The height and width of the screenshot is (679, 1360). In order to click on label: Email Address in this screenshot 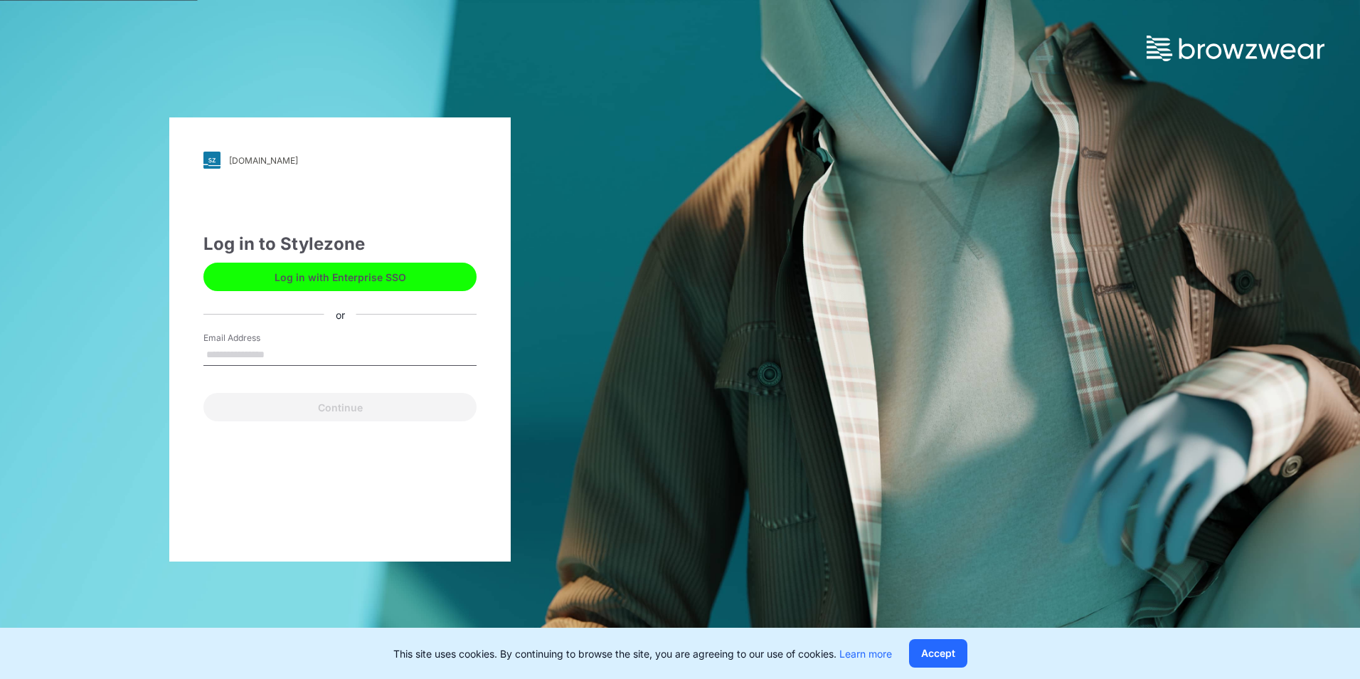, I will do `click(253, 338)`.